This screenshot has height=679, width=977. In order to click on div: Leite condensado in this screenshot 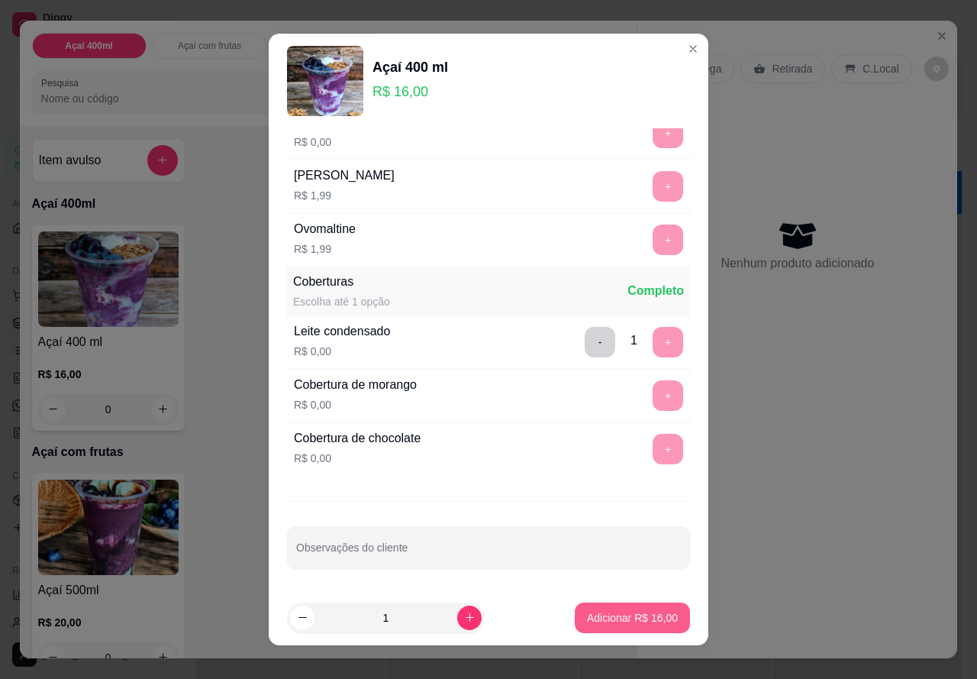, I will do `click(342, 331)`.